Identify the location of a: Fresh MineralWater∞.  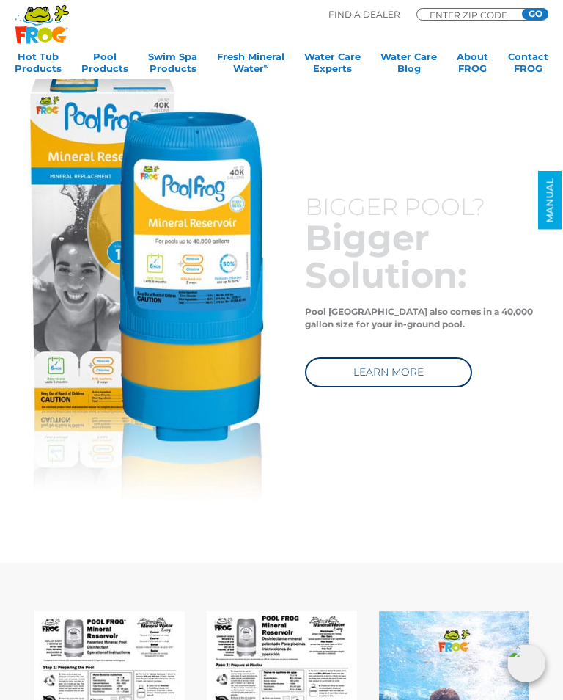
(251, 65).